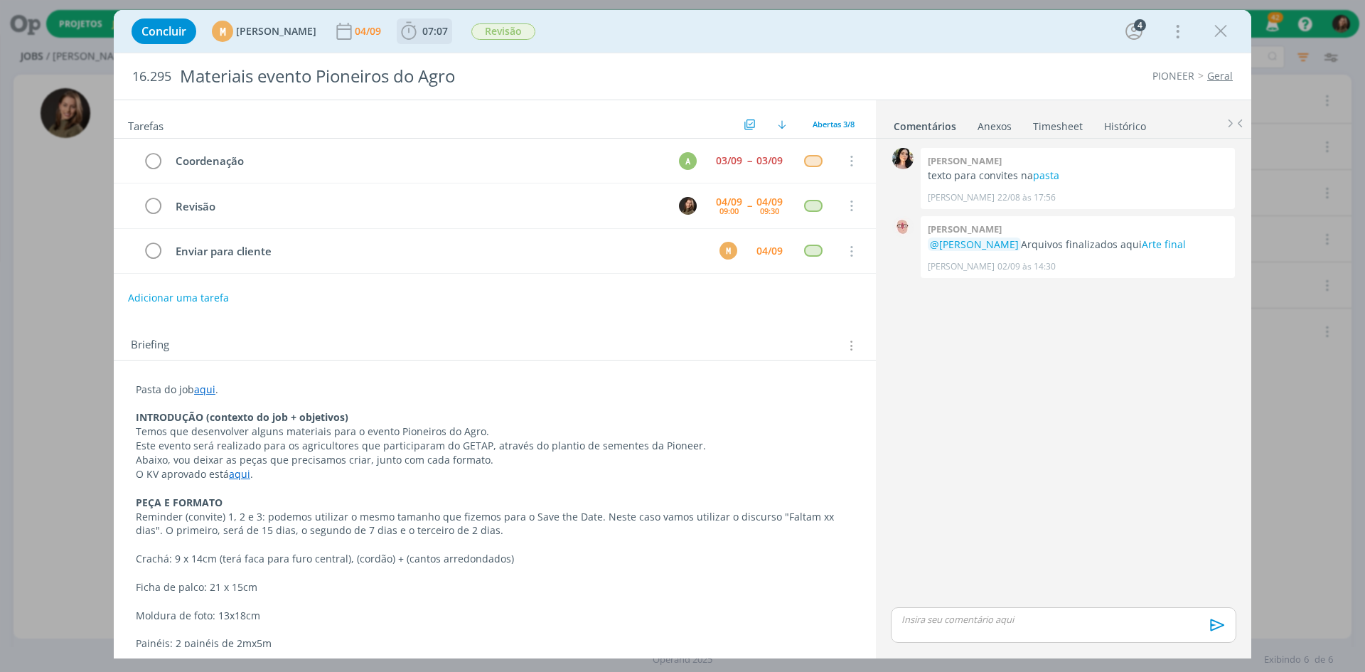 Image resolution: width=1365 pixels, height=672 pixels. I want to click on a: Timesheet, so click(1058, 123).